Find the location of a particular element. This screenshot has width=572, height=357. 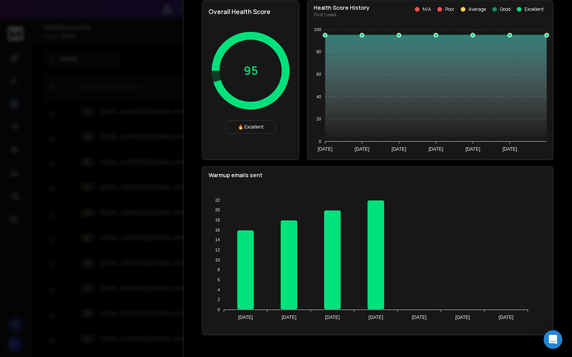

tspan: 100 is located at coordinates (317, 30).